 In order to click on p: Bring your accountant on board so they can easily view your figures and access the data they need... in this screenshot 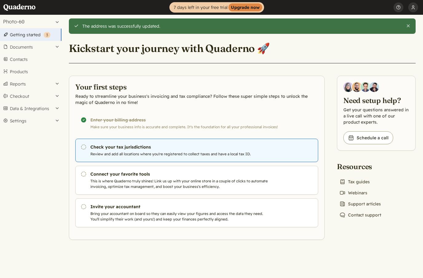, I will do `click(181, 216)`.